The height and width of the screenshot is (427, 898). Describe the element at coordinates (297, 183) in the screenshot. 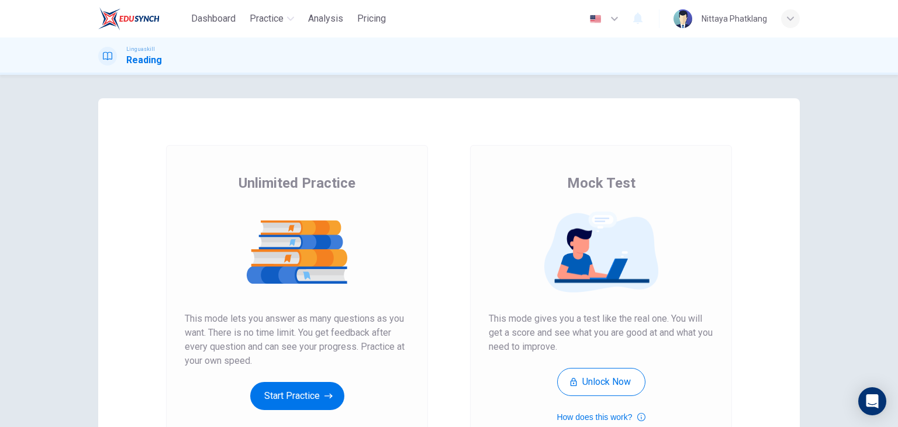

I see `span: Unlimited Practice` at that location.